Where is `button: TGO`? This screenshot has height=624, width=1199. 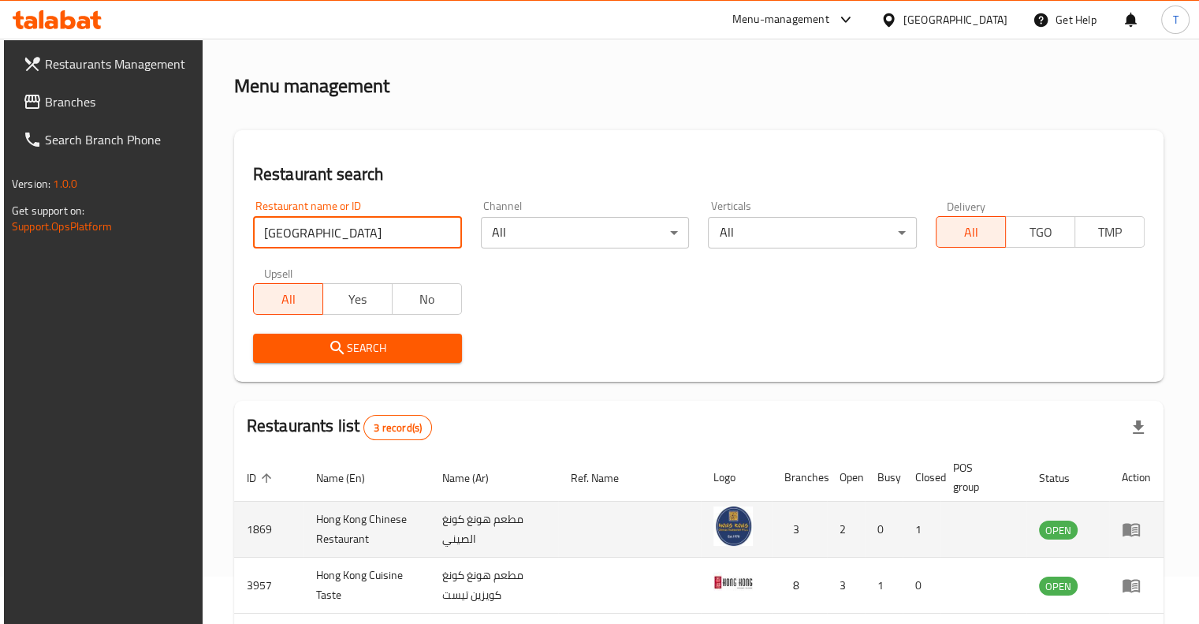 button: TGO is located at coordinates (1040, 232).